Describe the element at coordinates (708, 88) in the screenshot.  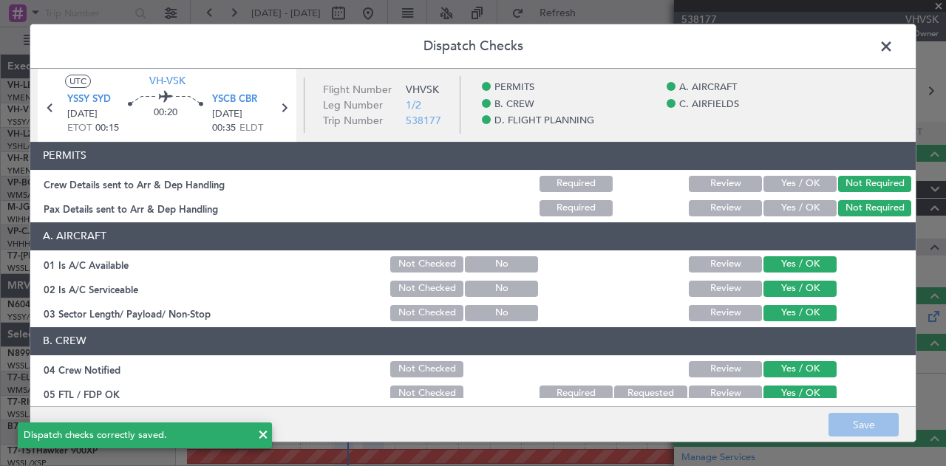
I see `span: A. AIRCRAFT` at that location.